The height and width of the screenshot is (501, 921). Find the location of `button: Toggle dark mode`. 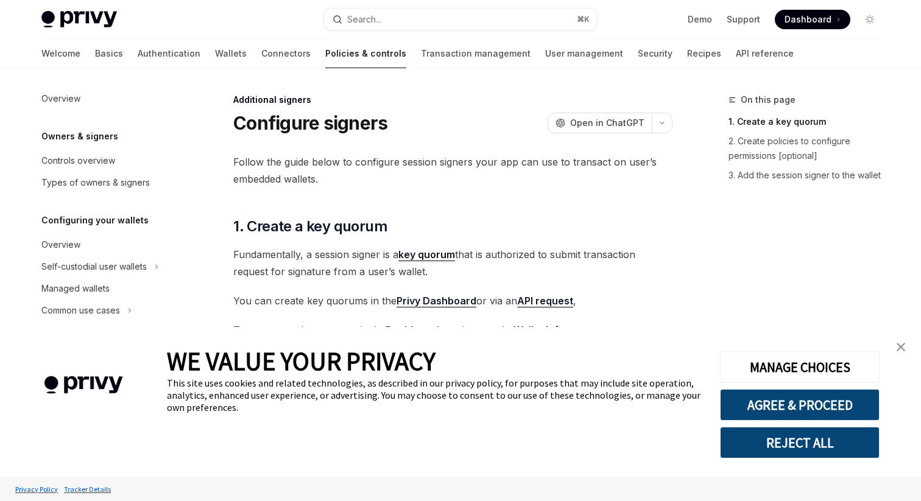

button: Toggle dark mode is located at coordinates (870, 19).